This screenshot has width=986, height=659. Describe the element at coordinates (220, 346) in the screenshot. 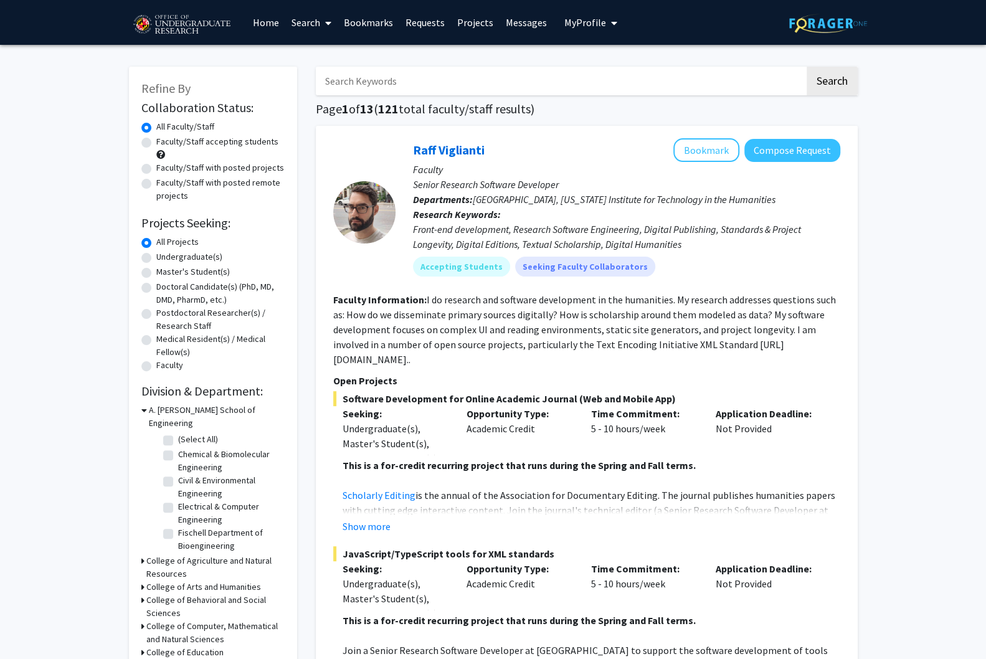

I see `label: Medical Resident(s) / Medical Fellow(s)` at that location.